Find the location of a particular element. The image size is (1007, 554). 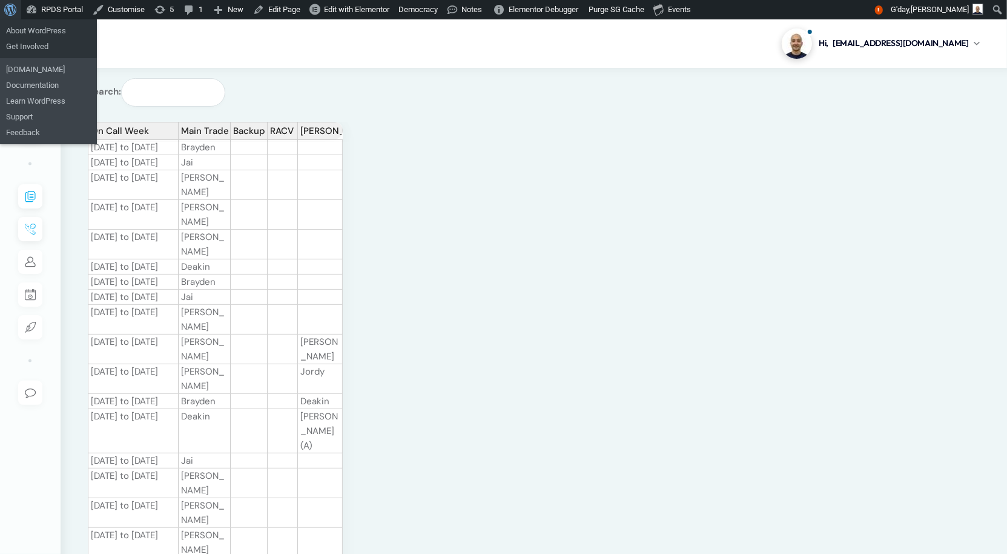

td: Jordy is located at coordinates (320, 379).